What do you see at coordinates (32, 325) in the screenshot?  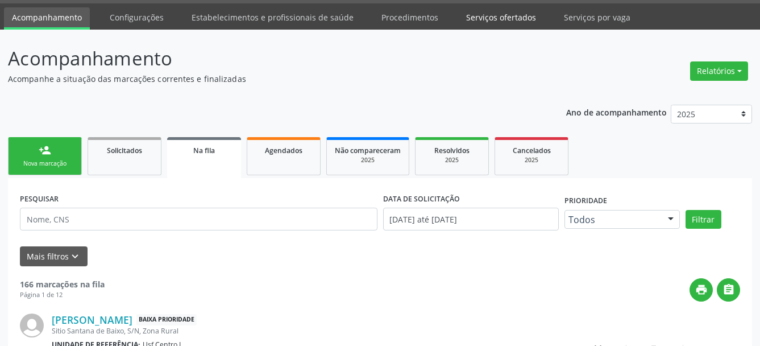 I see `img: img` at bounding box center [32, 325].